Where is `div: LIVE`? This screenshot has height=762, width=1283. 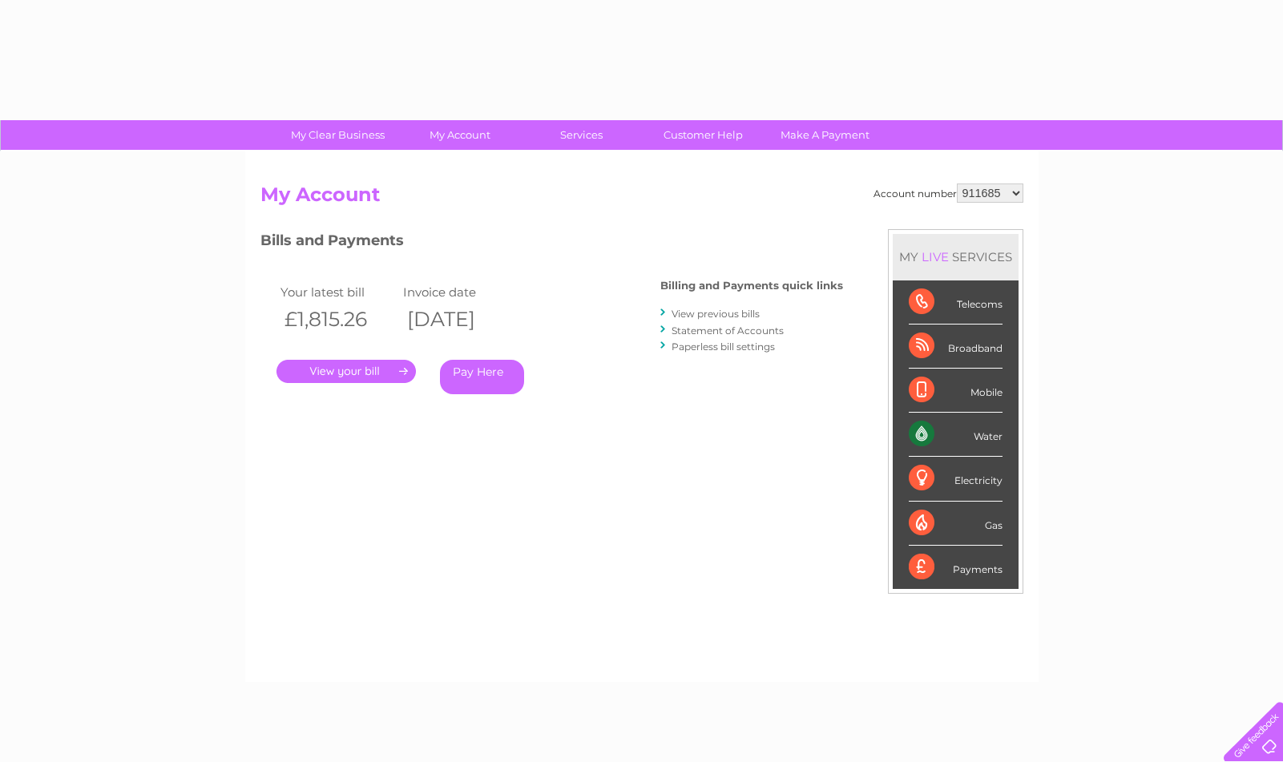
div: LIVE is located at coordinates (935, 256).